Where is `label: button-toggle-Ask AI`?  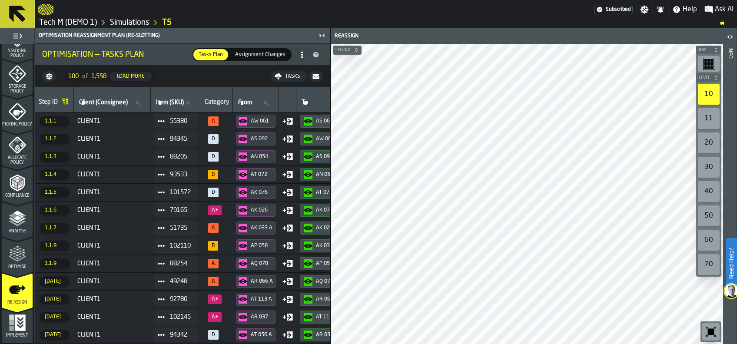 label: button-toggle-Ask AI is located at coordinates (718, 10).